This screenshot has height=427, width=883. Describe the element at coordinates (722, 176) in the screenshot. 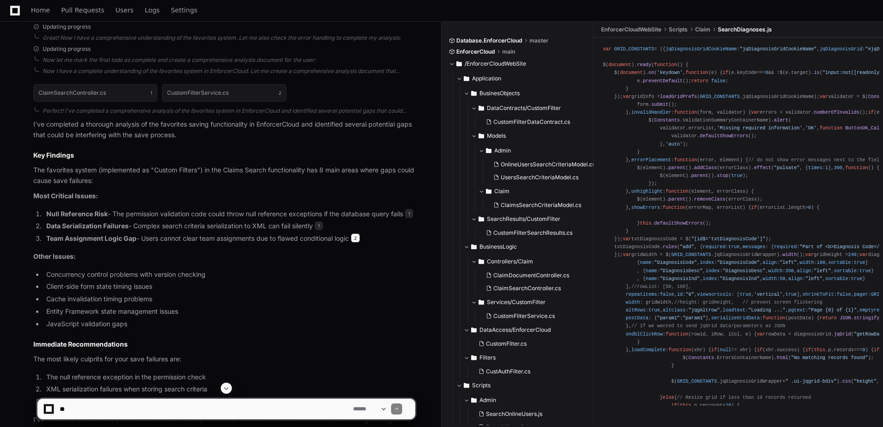

I see `span: stop` at that location.